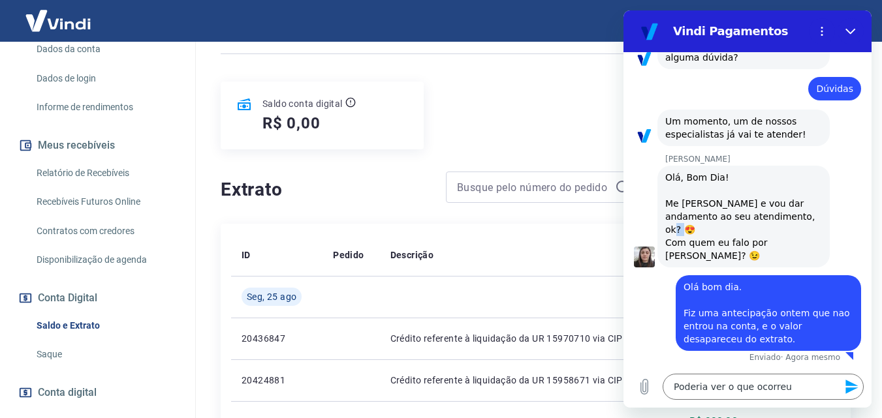  What do you see at coordinates (227, 21) in the screenshot?
I see `button: Fechar` at bounding box center [227, 21].